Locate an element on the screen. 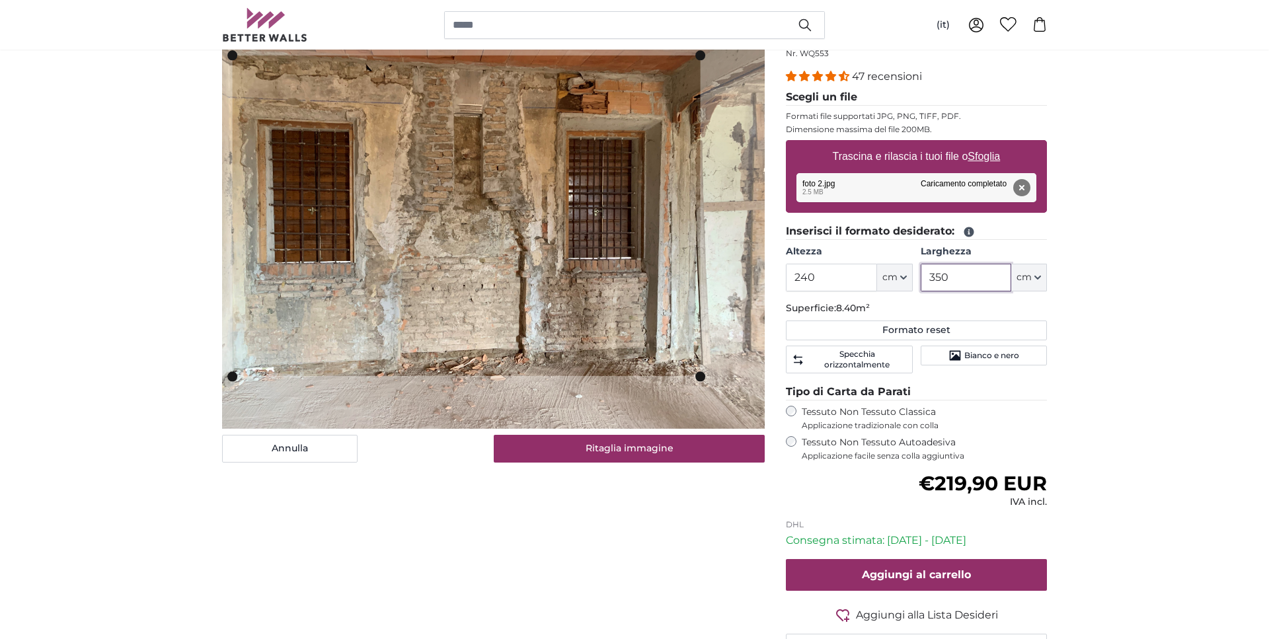 This screenshot has height=639, width=1269. label: Tessuto Non Tessuto Classica is located at coordinates (924, 418).